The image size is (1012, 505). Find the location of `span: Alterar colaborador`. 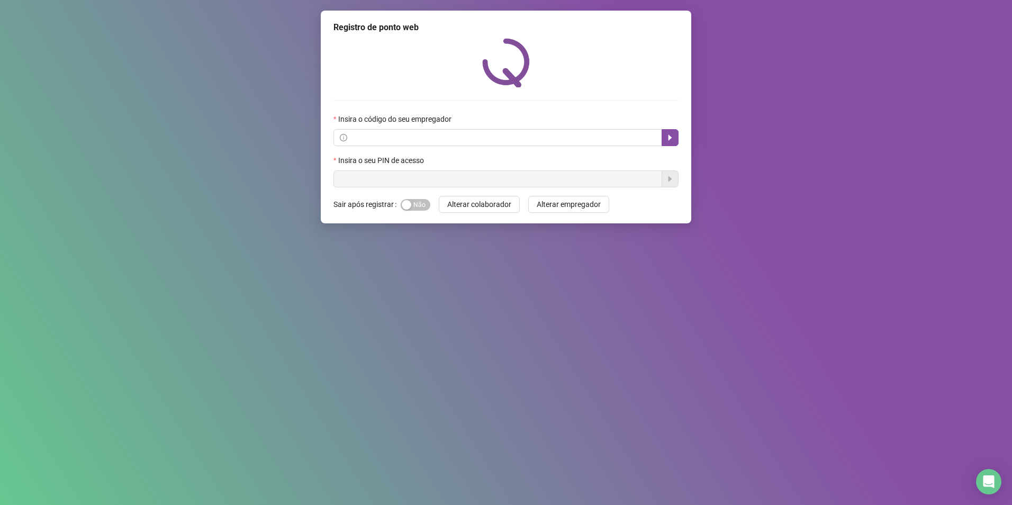

span: Alterar colaborador is located at coordinates (479, 204).